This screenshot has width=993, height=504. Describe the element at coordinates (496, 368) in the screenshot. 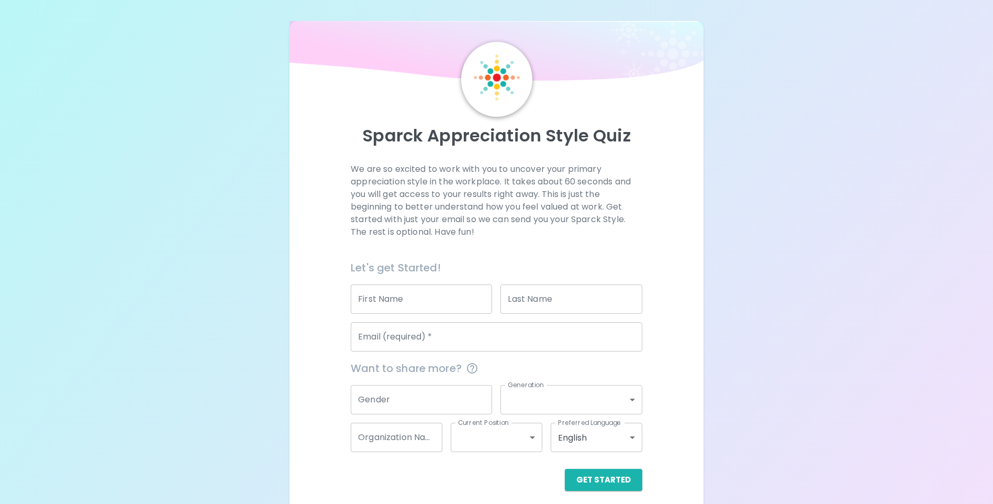

I see `span: Want to share more?` at that location.